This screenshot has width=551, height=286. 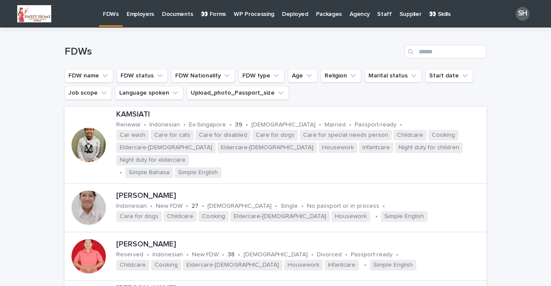 What do you see at coordinates (34, 14) in the screenshot?
I see `img: DrUcv-7-4iFr6TNTQvU6S6e0hj8jrL55UyPofdXkq1Q` at bounding box center [34, 14].